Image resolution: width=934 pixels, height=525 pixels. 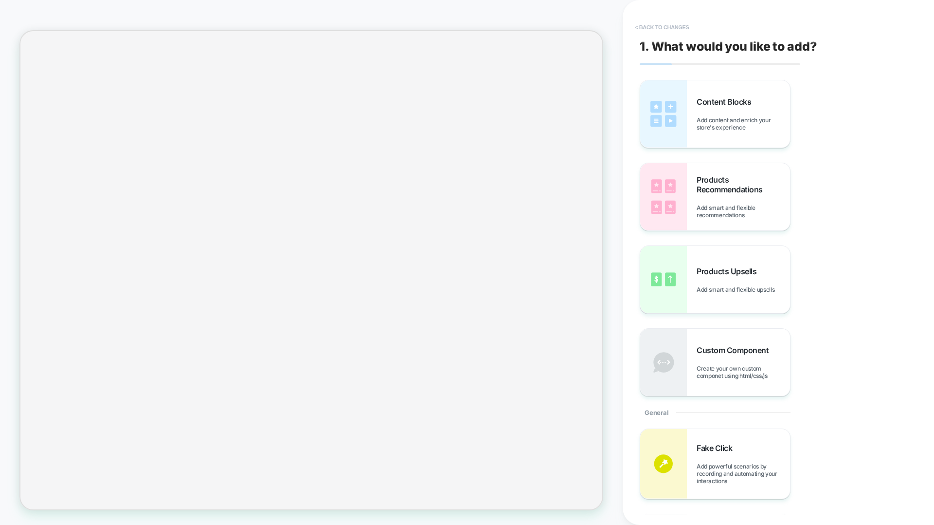 What do you see at coordinates (729, 271) in the screenshot?
I see `span: Products Upsells` at bounding box center [729, 271].